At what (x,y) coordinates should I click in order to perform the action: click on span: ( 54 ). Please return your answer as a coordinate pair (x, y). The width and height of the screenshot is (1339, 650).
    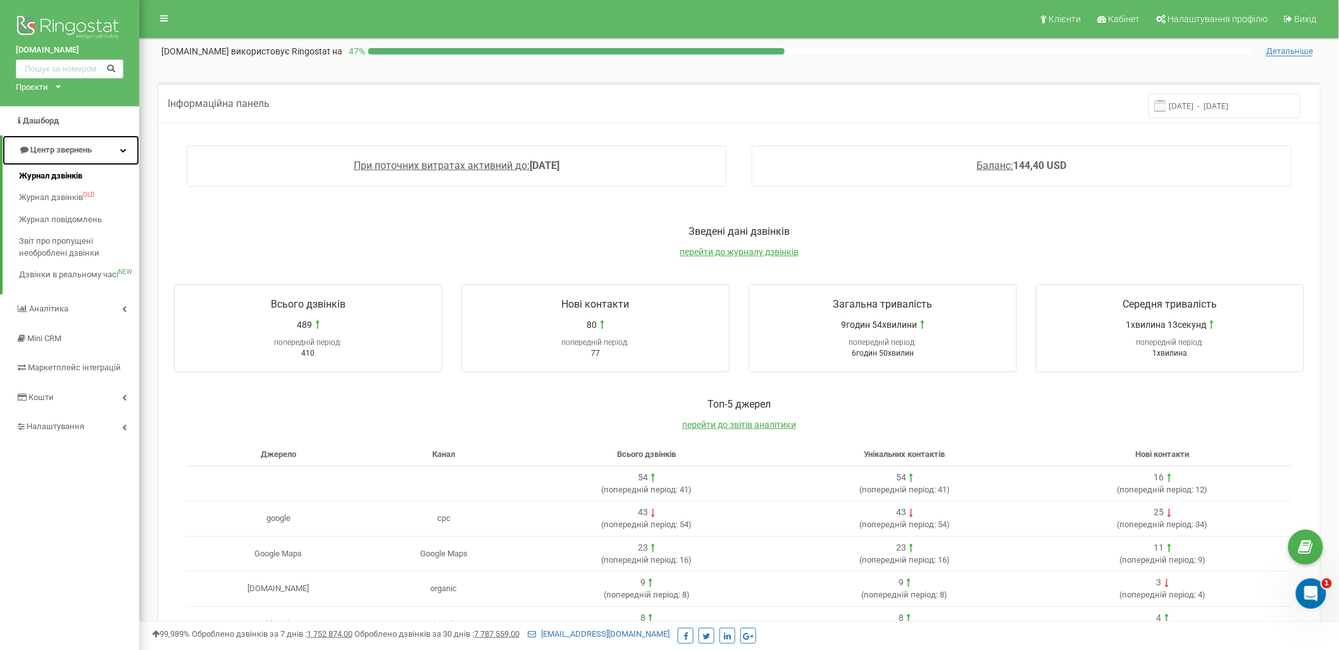
    Looking at the image, I should click on (904, 524).